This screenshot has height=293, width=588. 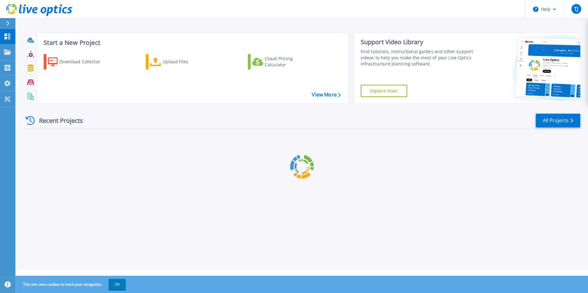 What do you see at coordinates (71, 285) in the screenshot?
I see `span: This site uses cookies to track your navigation.` at bounding box center [71, 285].